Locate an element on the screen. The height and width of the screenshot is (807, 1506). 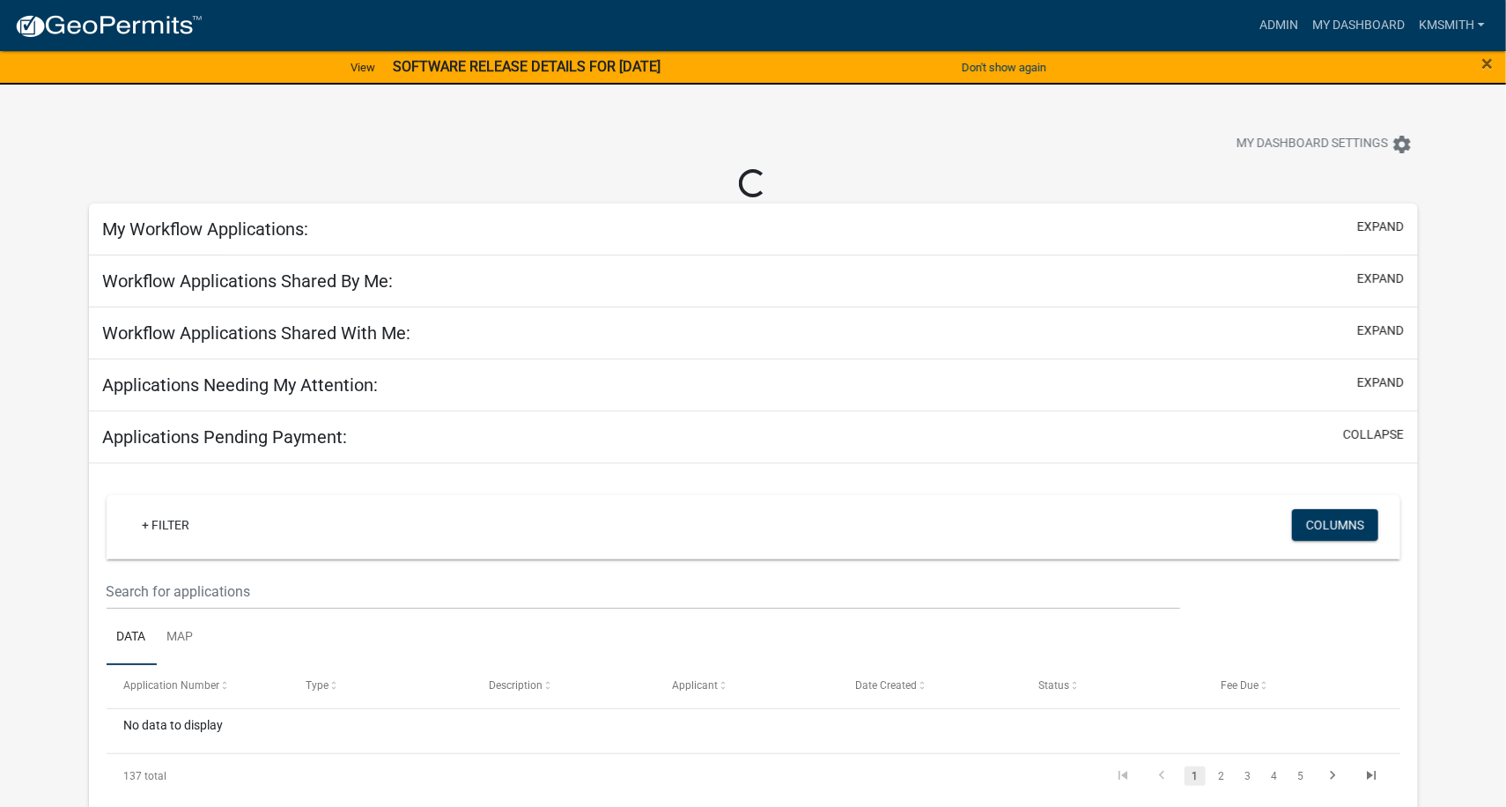
h5: Workflow Applications Shared With Me: is located at coordinates (257, 333).